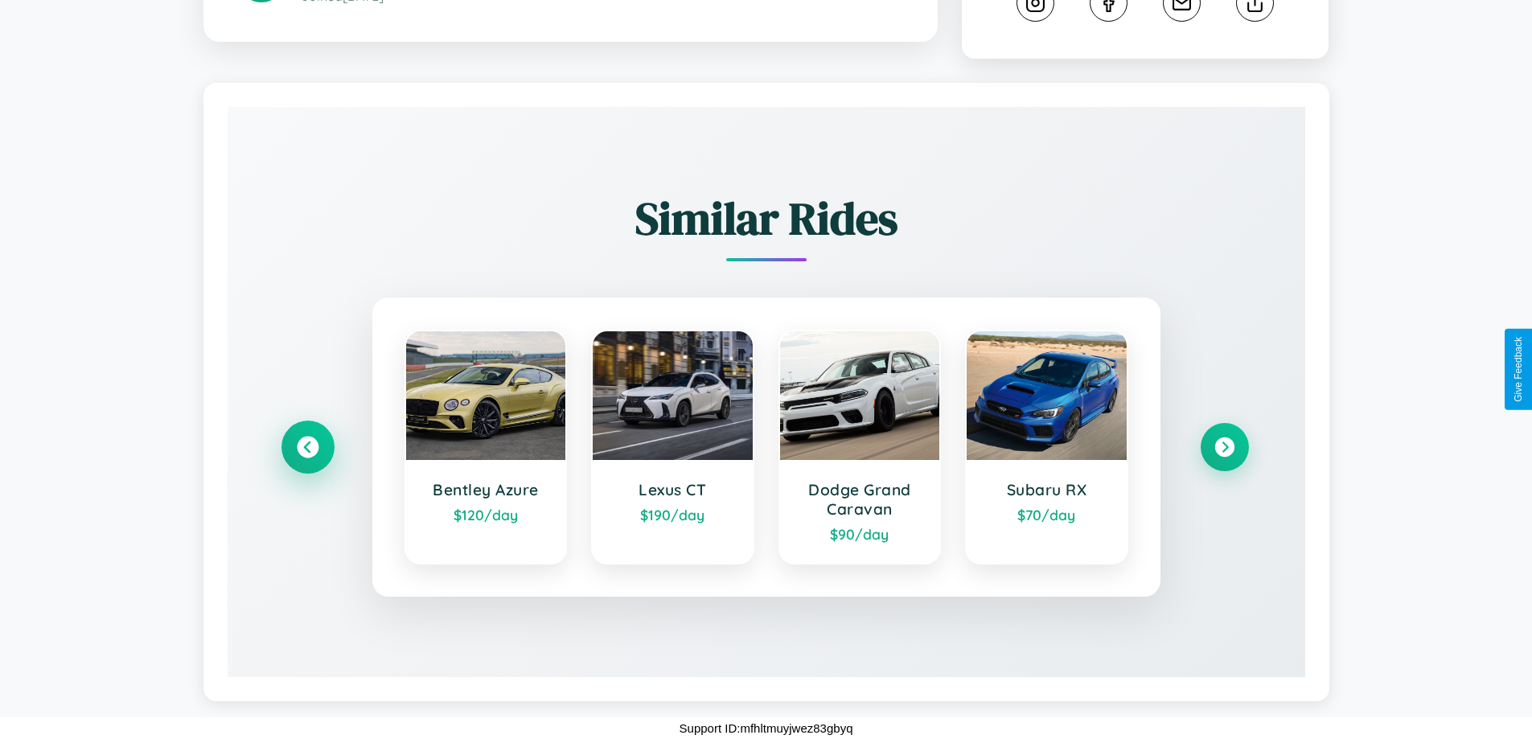  What do you see at coordinates (859, 534) in the screenshot?
I see `div: $ 90 /day` at bounding box center [859, 534].